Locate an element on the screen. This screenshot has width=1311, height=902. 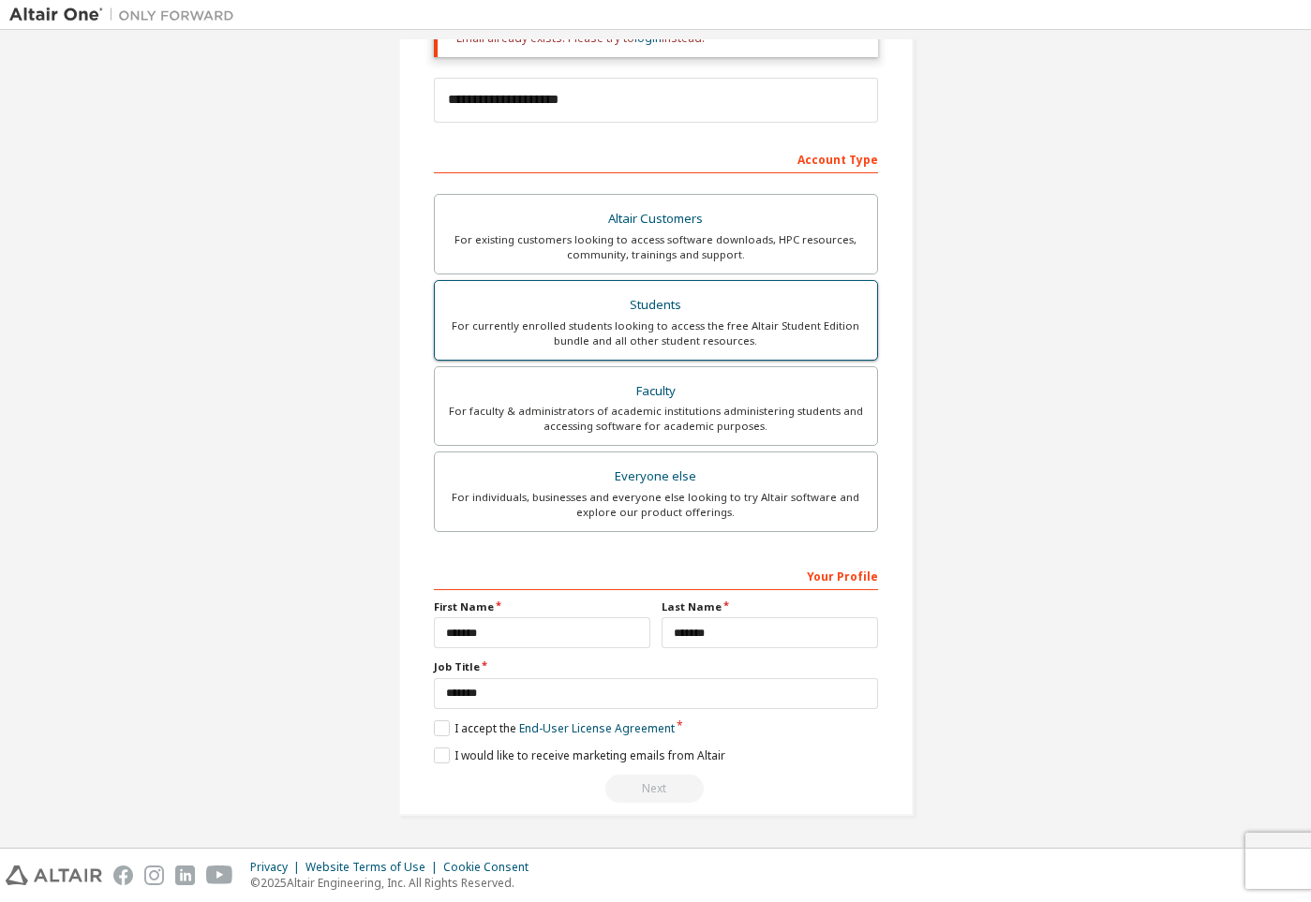
div: Everyone else is located at coordinates (656, 477).